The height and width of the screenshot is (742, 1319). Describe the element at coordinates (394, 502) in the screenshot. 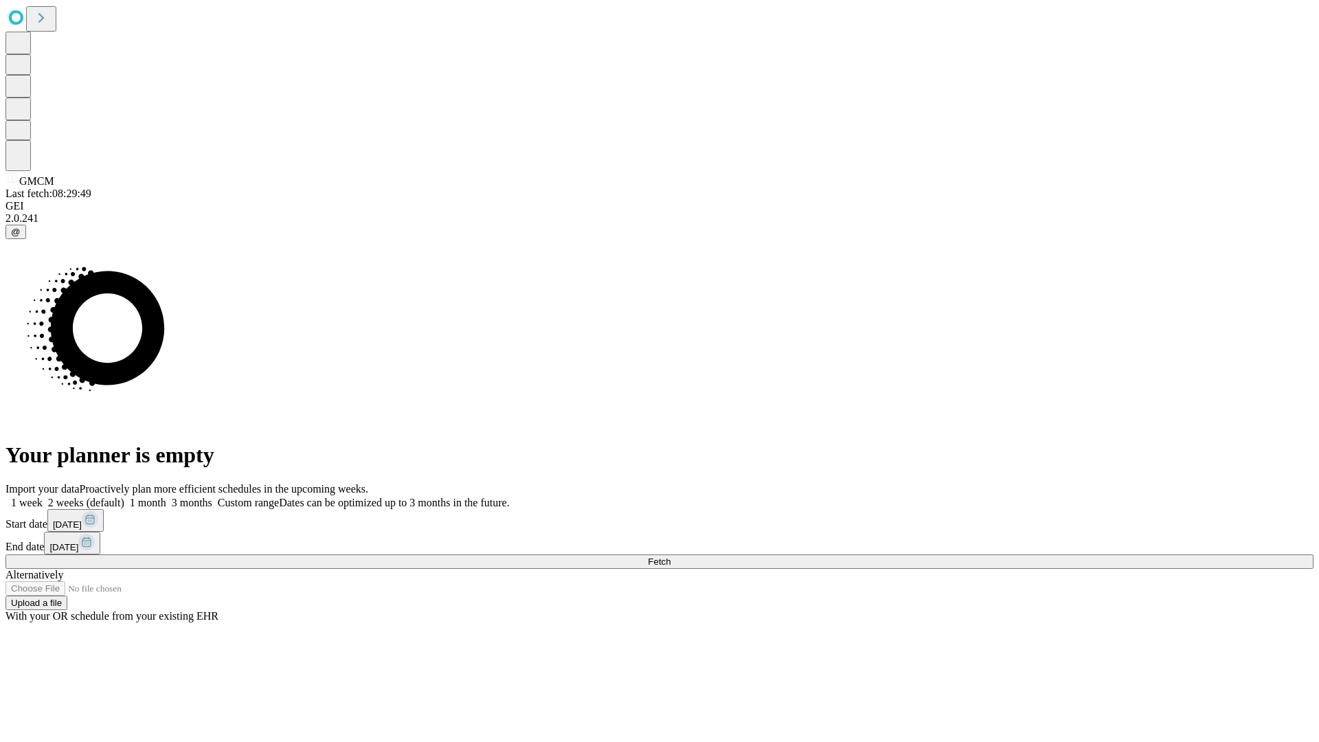

I see `span: Dates can be optimized up to 3 months in the future.` at that location.